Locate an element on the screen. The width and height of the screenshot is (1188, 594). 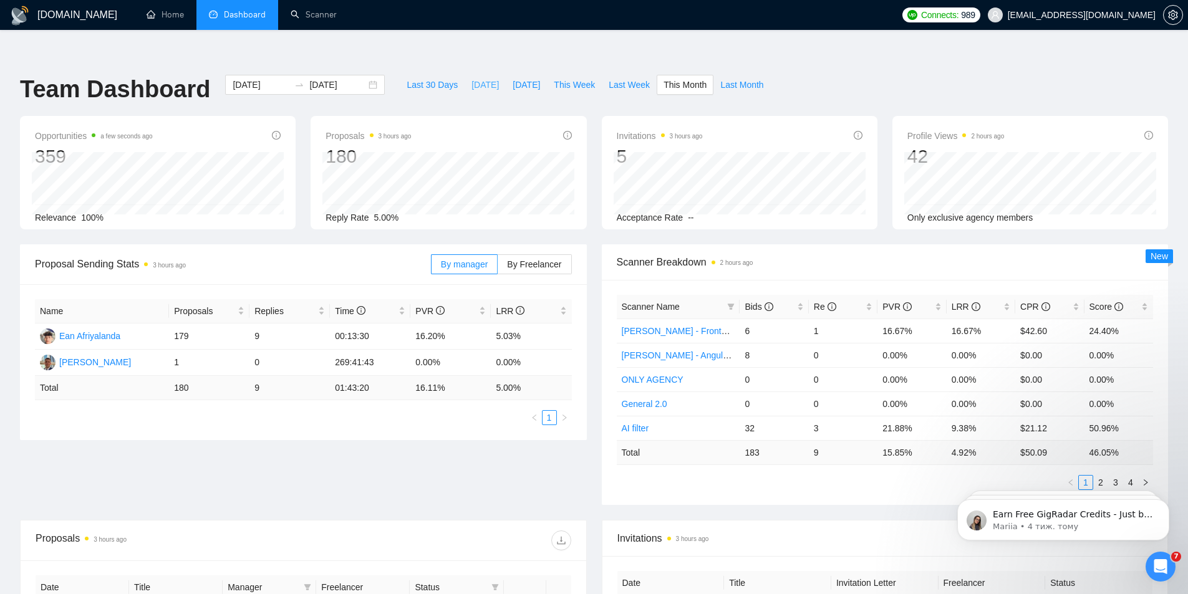
span: Only exclusive agency members is located at coordinates (970, 218).